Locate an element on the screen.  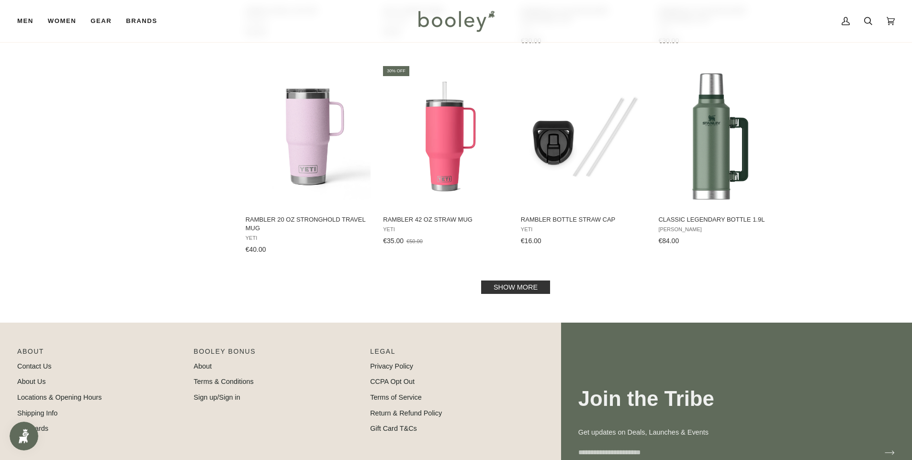
img: Yeti Rambler 42 oz Straw Mug Tropical Pink - Booley Galway is located at coordinates (445, 136).